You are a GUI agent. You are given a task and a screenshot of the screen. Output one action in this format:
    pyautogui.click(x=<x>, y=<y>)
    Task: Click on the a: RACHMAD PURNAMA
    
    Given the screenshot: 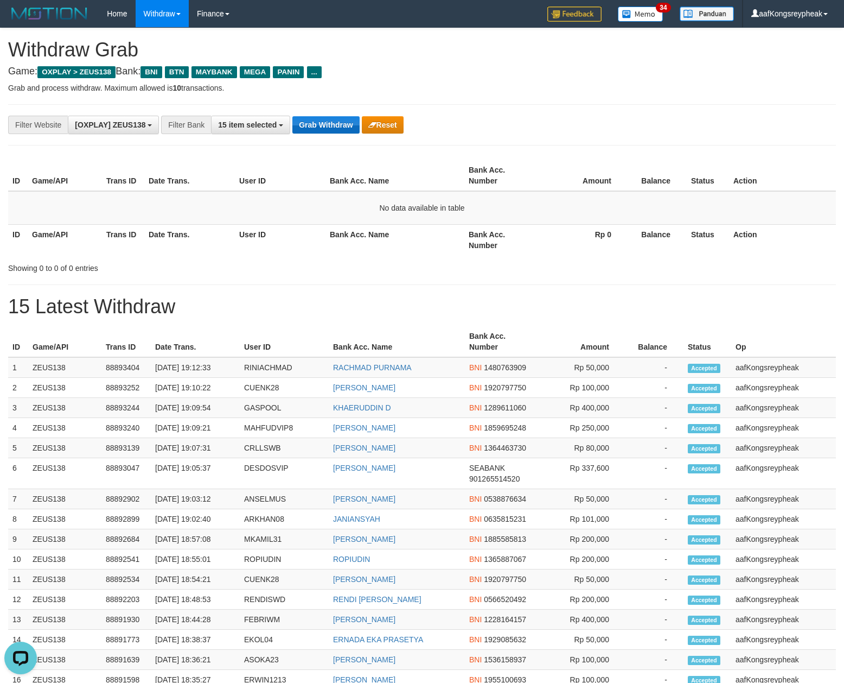 What is the action you would take?
    pyautogui.click(x=372, y=367)
    